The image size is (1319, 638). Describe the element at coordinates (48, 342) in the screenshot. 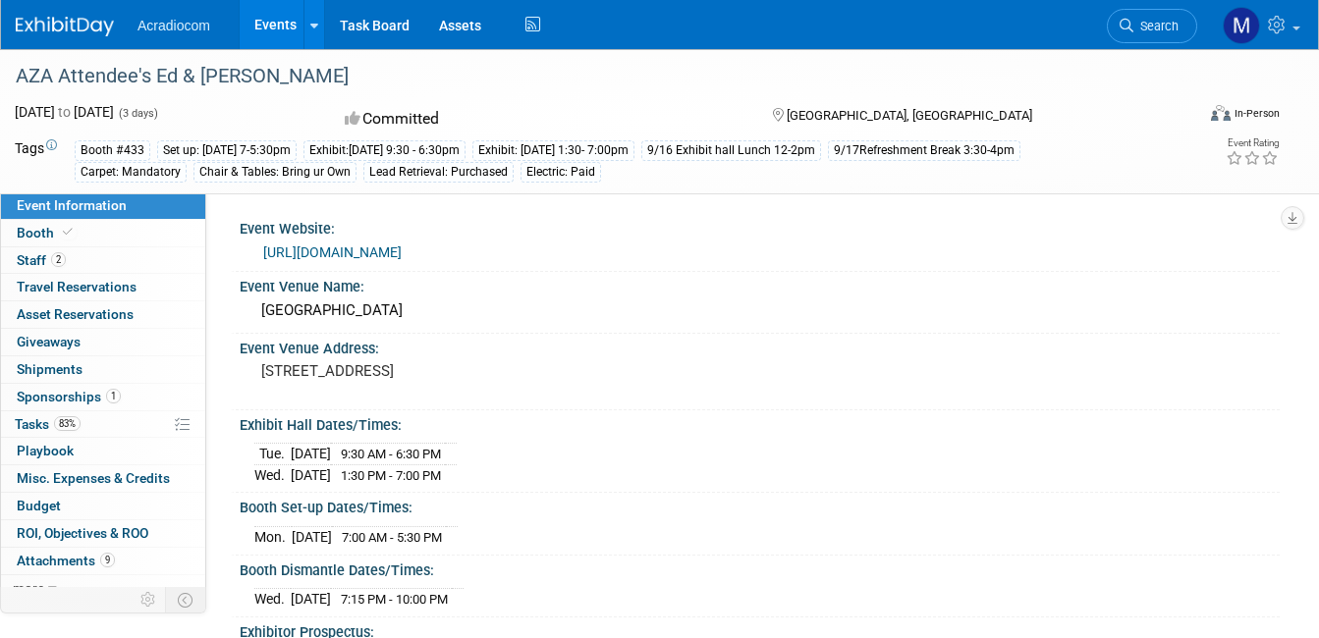

I see `span: Giveaways` at that location.